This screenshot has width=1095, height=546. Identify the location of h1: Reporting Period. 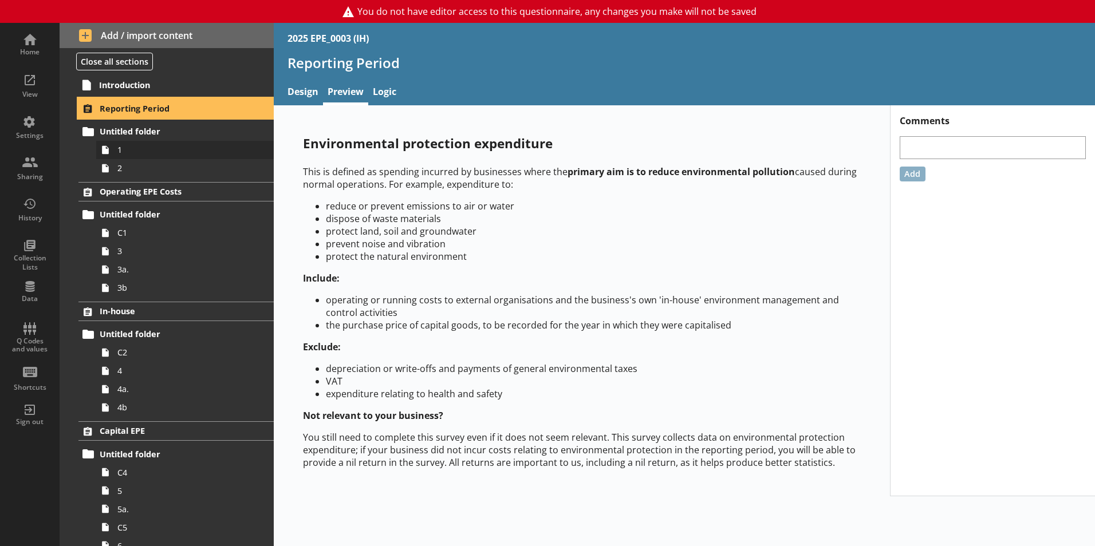
(684, 62).